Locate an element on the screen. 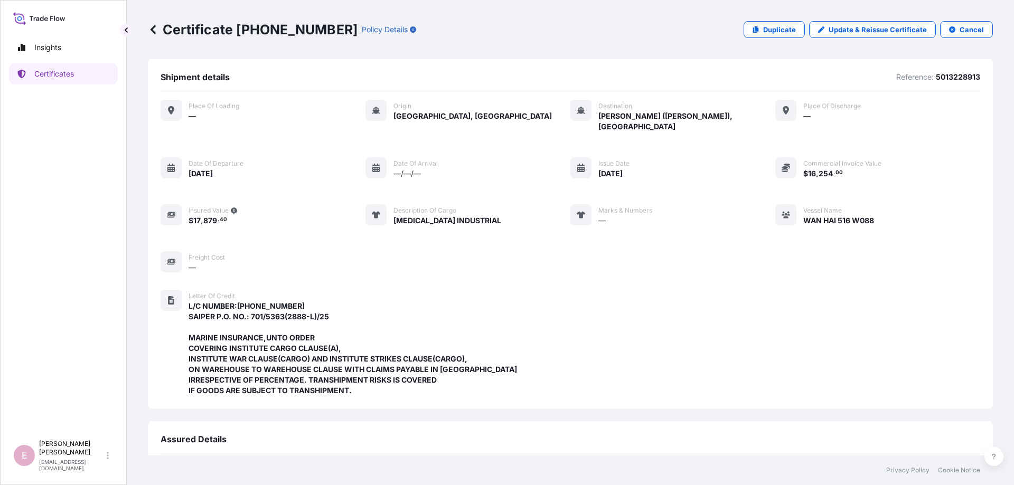  span: Place of discharge is located at coordinates (832, 106).